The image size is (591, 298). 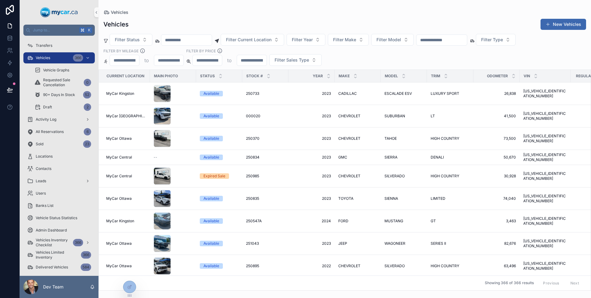 I want to click on span: 250370, so click(x=253, y=138).